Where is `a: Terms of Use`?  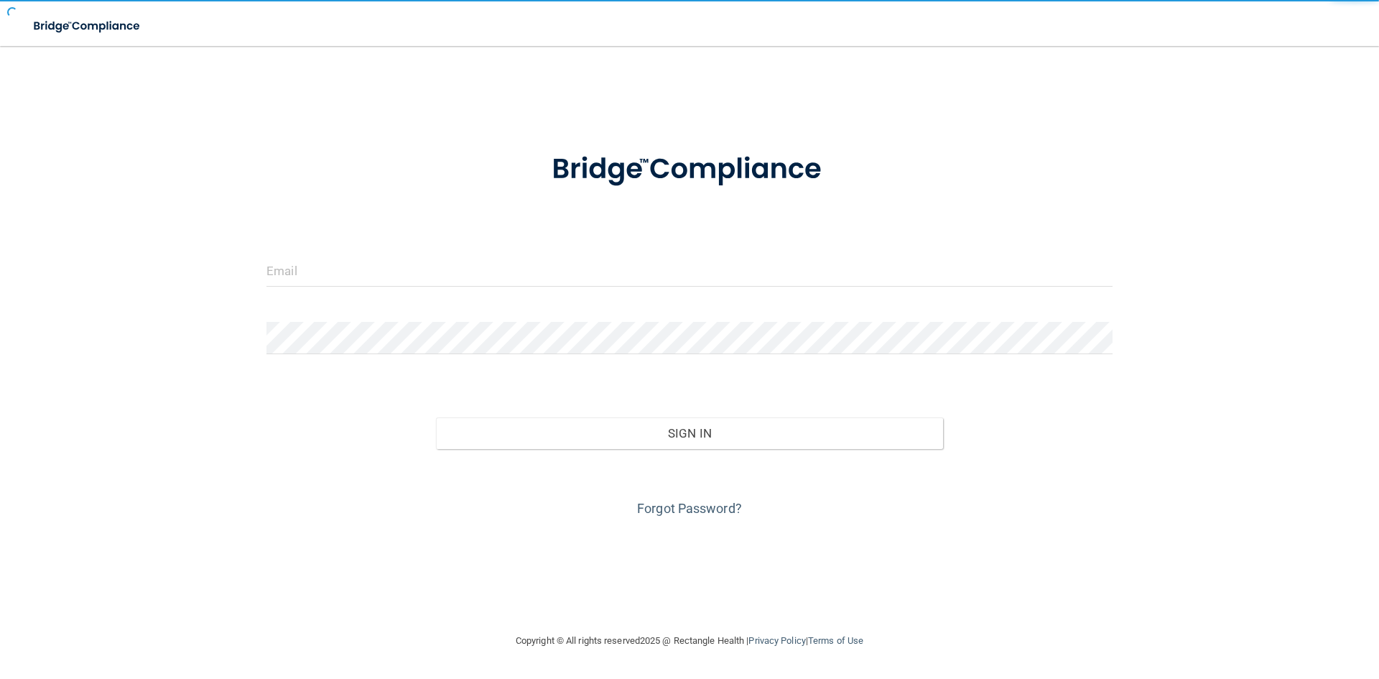
a: Terms of Use is located at coordinates (835, 640).